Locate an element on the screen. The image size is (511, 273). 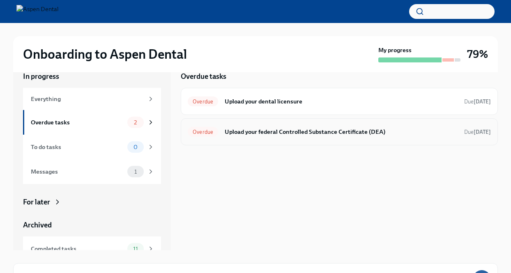
div: Archived is located at coordinates (92, 225).